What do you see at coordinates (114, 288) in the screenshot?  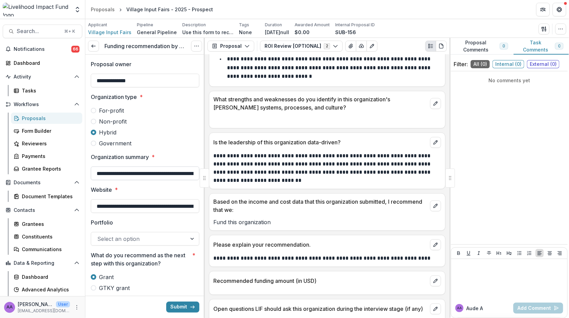 I see `span: GTKY grant` at bounding box center [114, 288].